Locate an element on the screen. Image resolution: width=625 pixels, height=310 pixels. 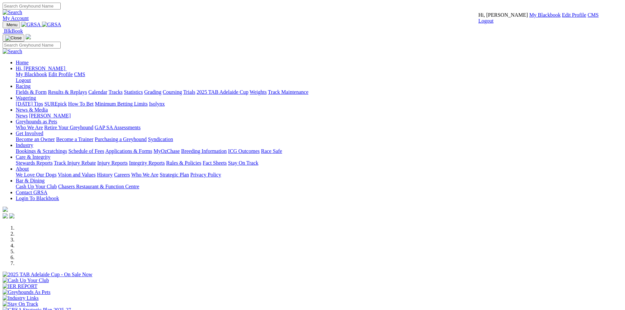
div: Racing is located at coordinates (319, 92).